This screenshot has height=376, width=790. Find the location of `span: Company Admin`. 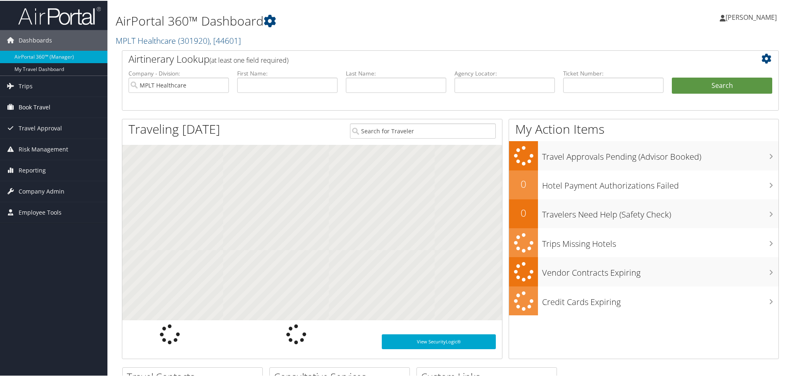

span: Company Admin is located at coordinates (41, 191).